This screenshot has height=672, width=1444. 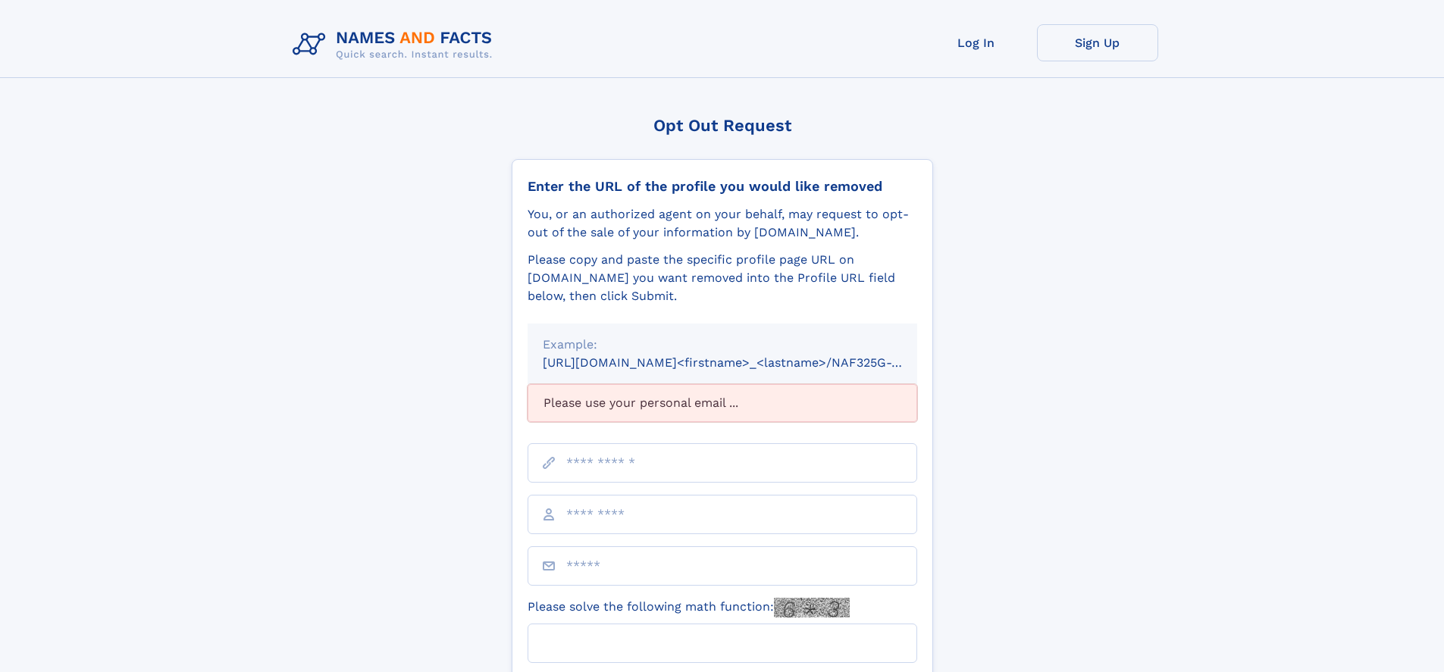 What do you see at coordinates (722, 345) in the screenshot?
I see `div: Example:` at bounding box center [722, 345].